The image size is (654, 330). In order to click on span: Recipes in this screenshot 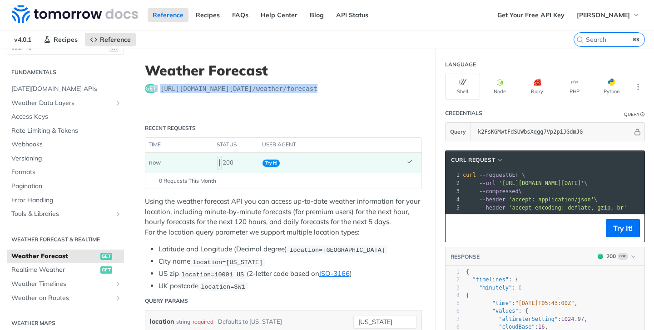, I will do `click(65, 40)`.